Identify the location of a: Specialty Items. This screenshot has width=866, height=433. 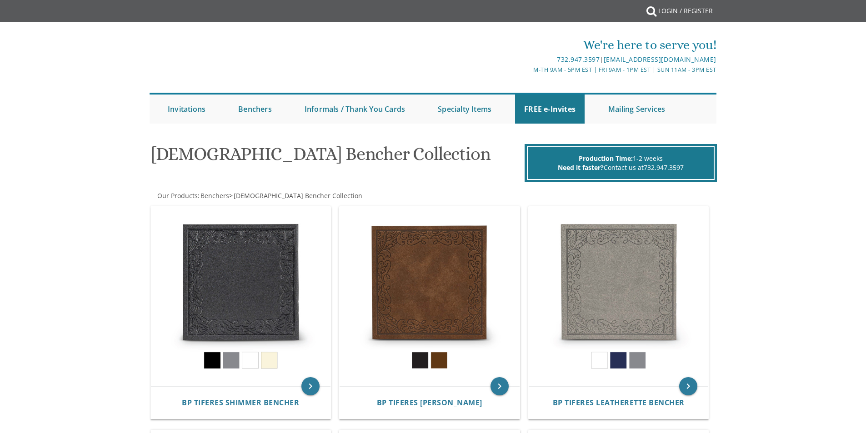
(465, 109).